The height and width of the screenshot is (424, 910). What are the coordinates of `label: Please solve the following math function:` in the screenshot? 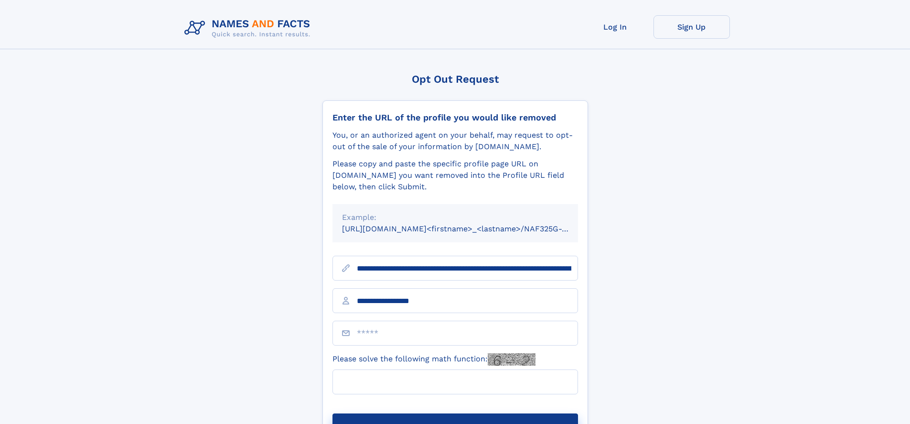 It's located at (434, 359).